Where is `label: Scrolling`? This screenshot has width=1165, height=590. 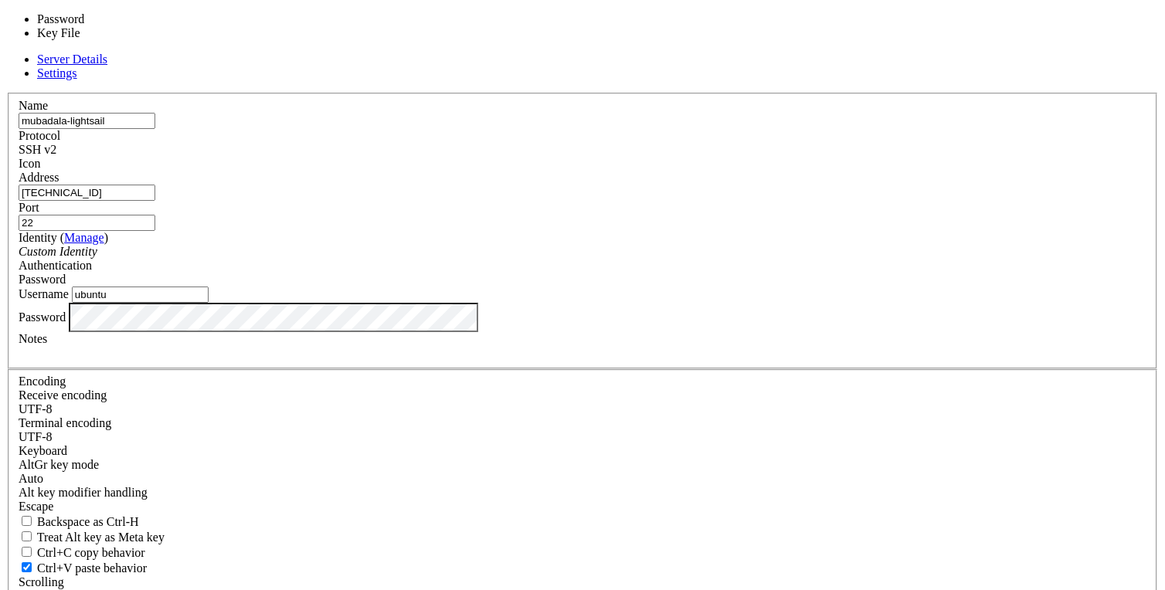 label: Scrolling is located at coordinates (41, 582).